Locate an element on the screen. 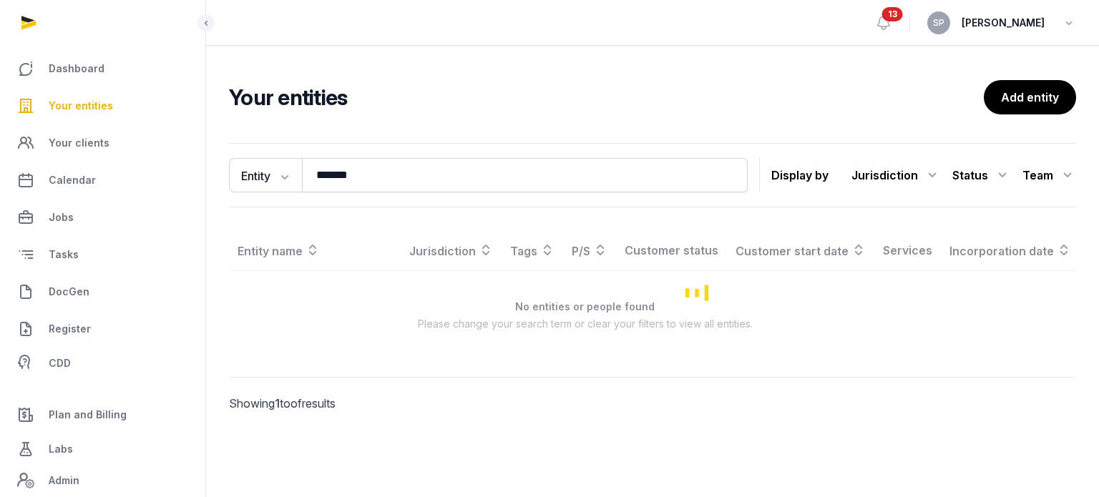  a: Tasks is located at coordinates (102, 255).